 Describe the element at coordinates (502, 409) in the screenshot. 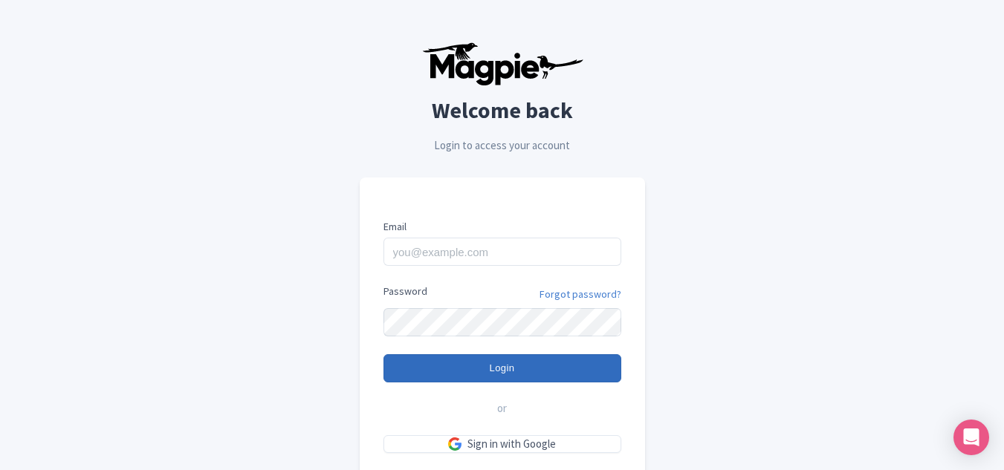

I see `span: or` at that location.